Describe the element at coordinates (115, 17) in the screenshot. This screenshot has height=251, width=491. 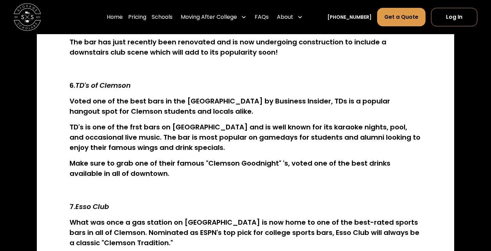
I see `a: Home` at that location.